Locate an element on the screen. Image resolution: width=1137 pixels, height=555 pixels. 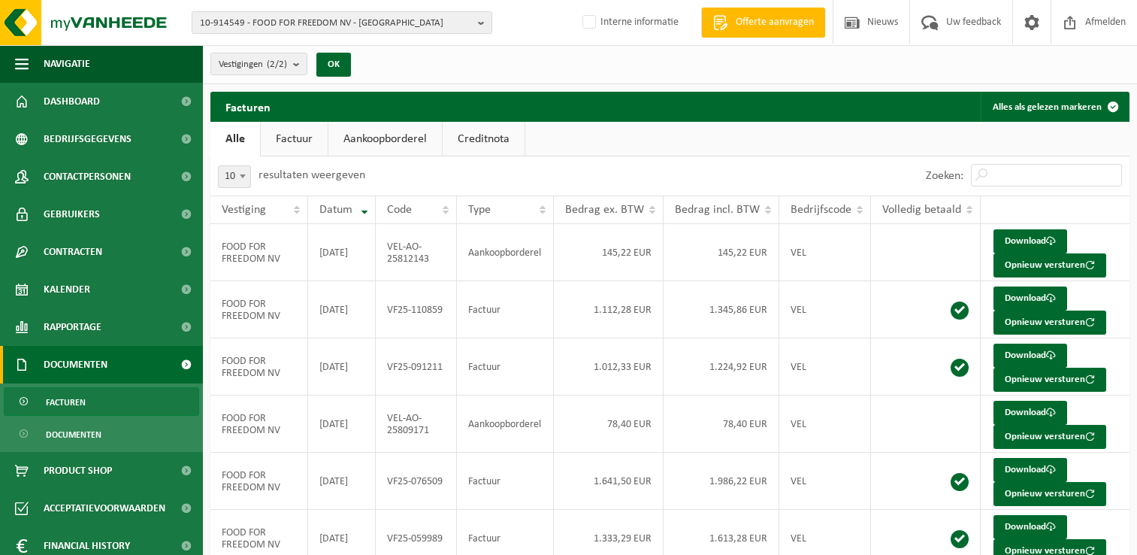
count: (2/2) is located at coordinates (277, 64).